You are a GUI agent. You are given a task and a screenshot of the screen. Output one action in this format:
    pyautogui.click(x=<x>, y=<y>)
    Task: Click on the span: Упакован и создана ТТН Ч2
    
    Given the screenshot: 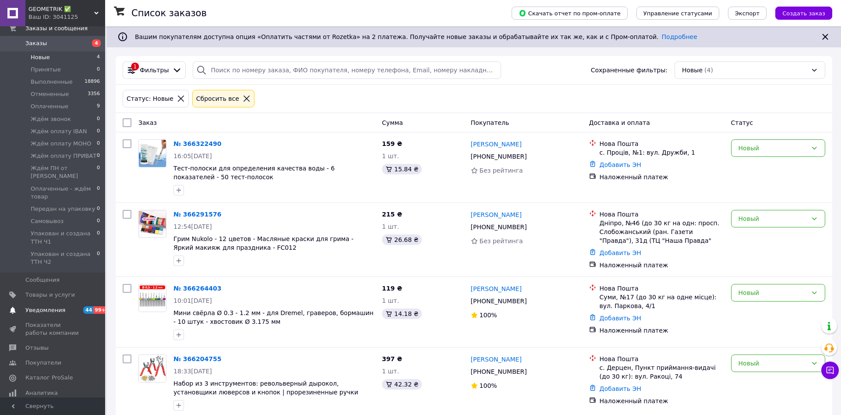 What is the action you would take?
    pyautogui.click(x=64, y=258)
    